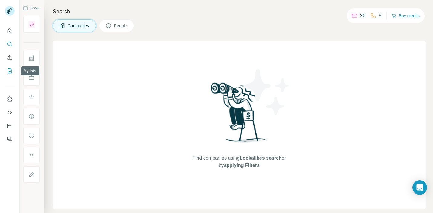 Image resolution: width=433 pixels, height=213 pixels. Describe the element at coordinates (10, 58) in the screenshot. I see `button: Enrich CSV` at that location.